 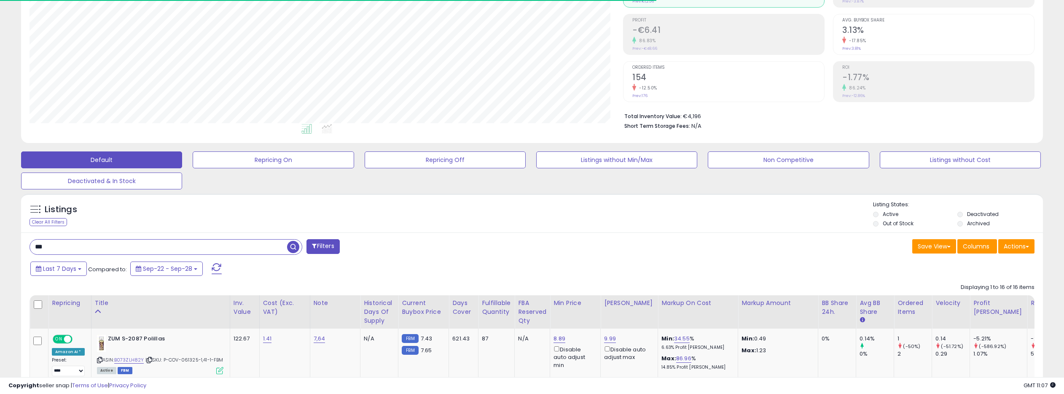 What do you see at coordinates (496, 307) in the screenshot?
I see `div: Fulfillable Quantity` at bounding box center [496, 307].